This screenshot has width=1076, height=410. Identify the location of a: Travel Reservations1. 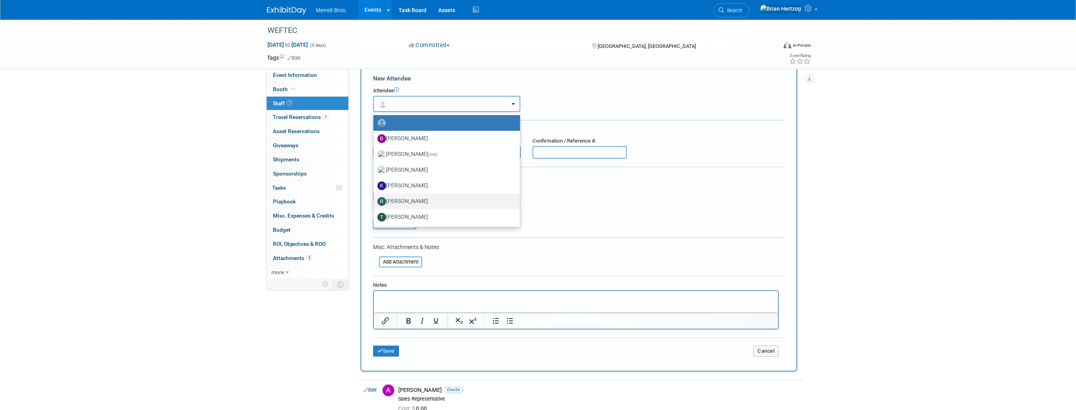
(308, 117).